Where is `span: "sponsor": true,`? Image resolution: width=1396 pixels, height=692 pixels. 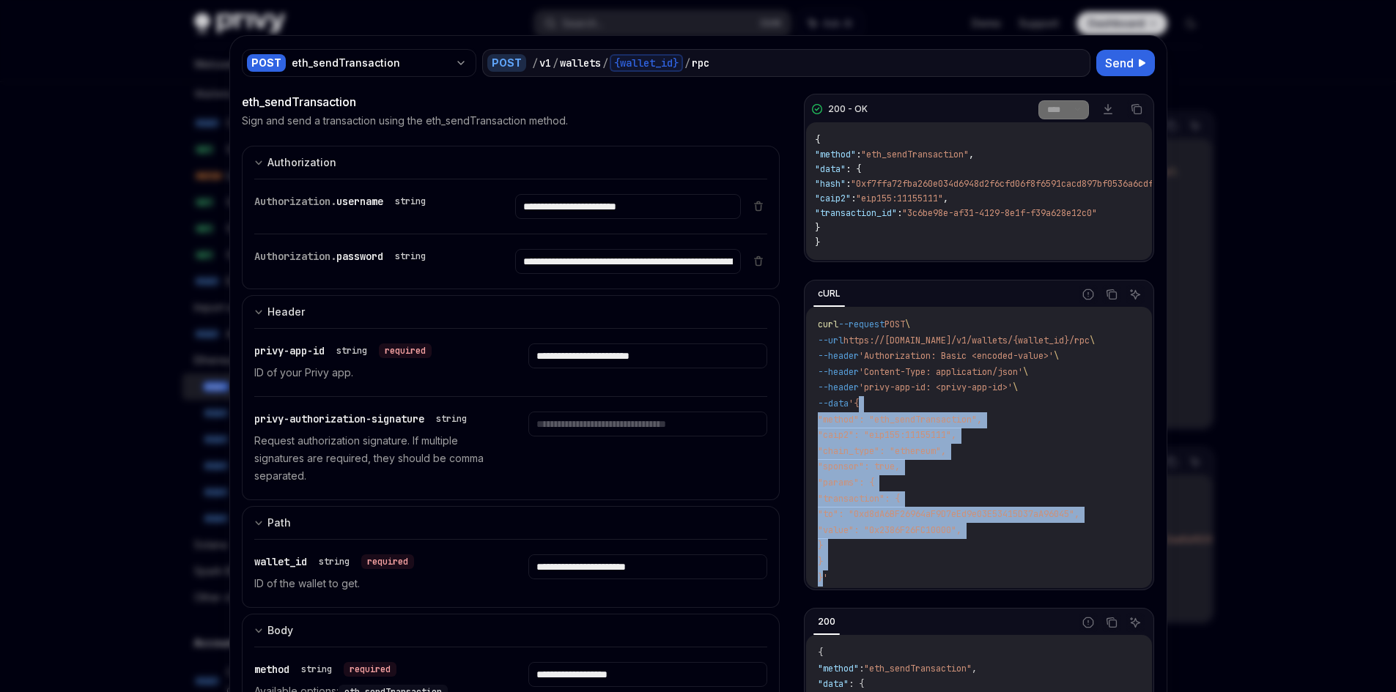 span: "sponsor": true, is located at coordinates (859, 467).